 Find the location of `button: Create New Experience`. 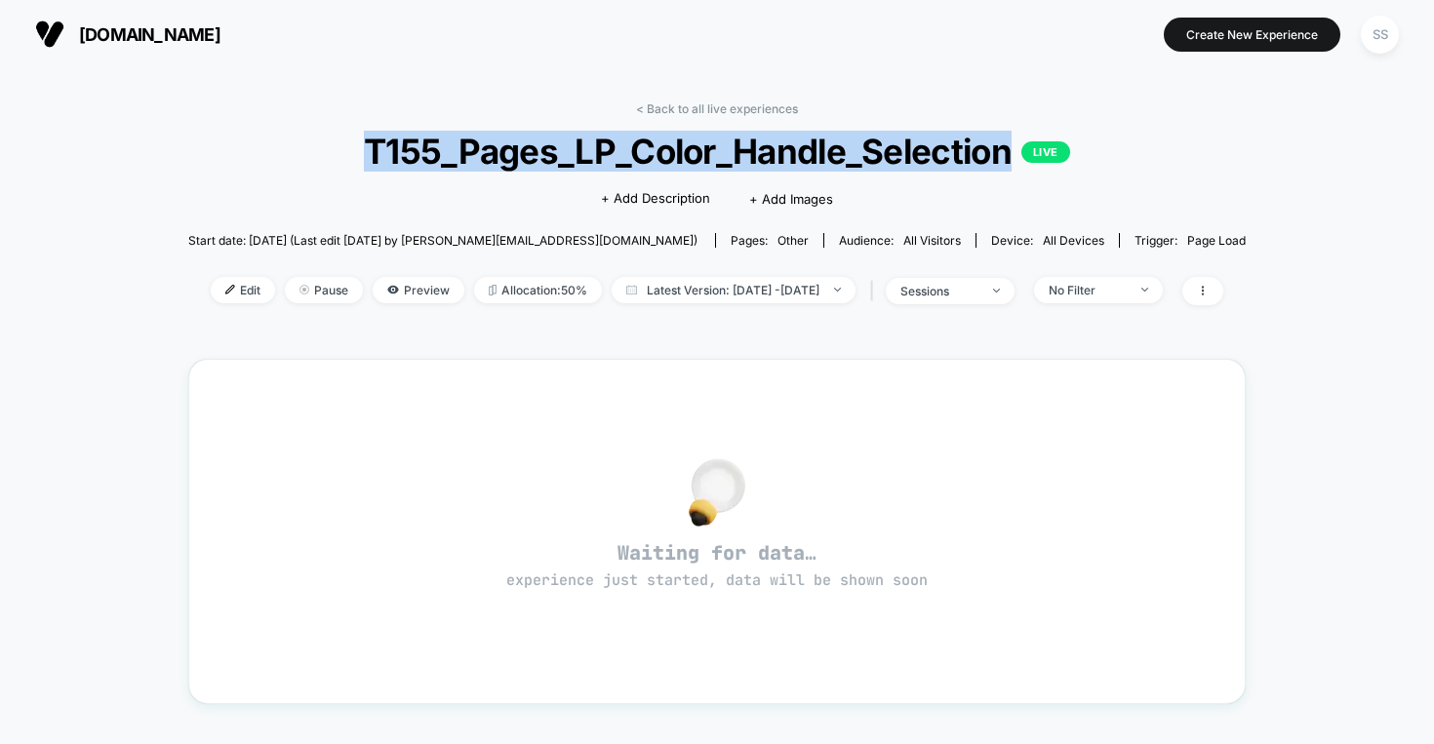

button: Create New Experience is located at coordinates (1251, 34).